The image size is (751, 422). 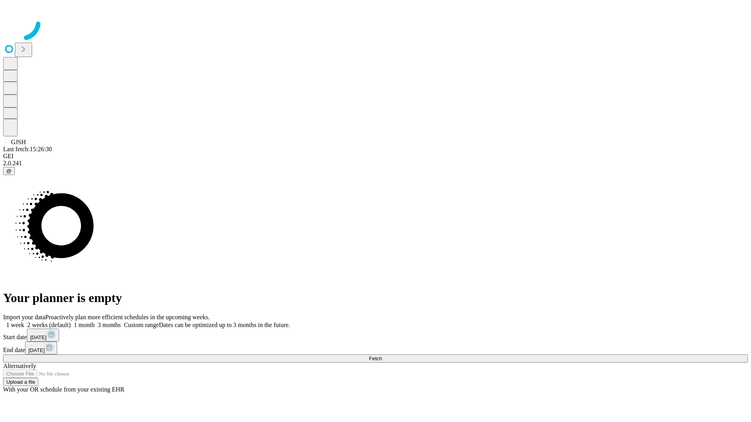 What do you see at coordinates (375, 163) in the screenshot?
I see `div: 2.0.241` at bounding box center [375, 163].